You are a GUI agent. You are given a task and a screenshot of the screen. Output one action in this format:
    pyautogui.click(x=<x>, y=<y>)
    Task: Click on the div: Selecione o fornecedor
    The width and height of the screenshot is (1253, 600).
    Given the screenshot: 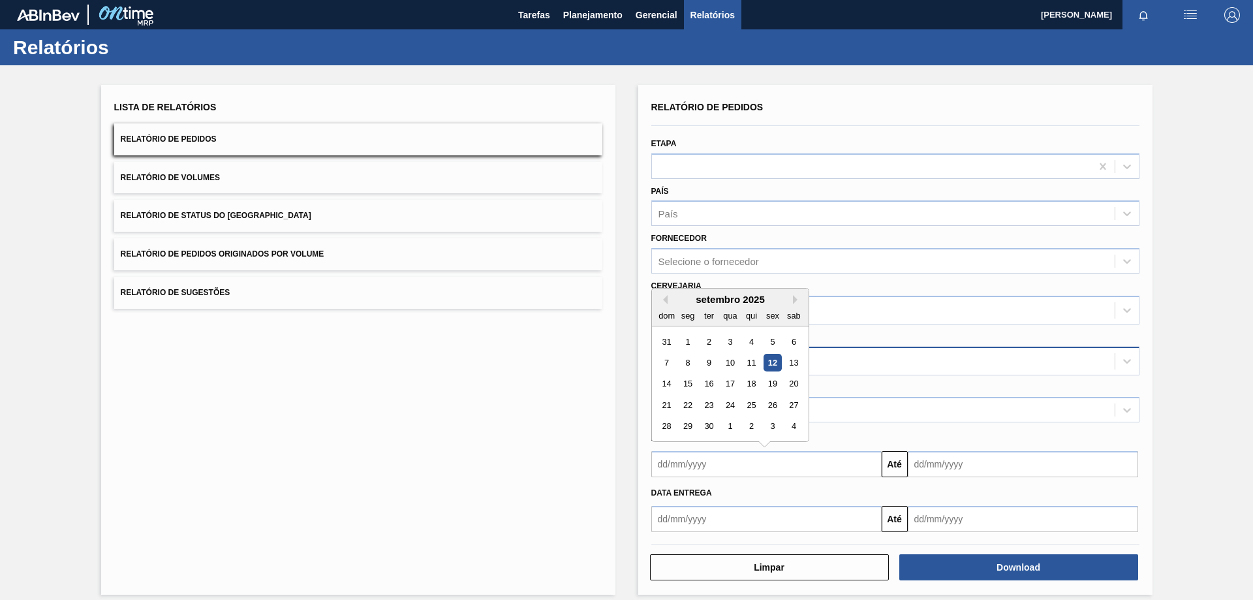 What is the action you would take?
    pyautogui.click(x=709, y=261)
    